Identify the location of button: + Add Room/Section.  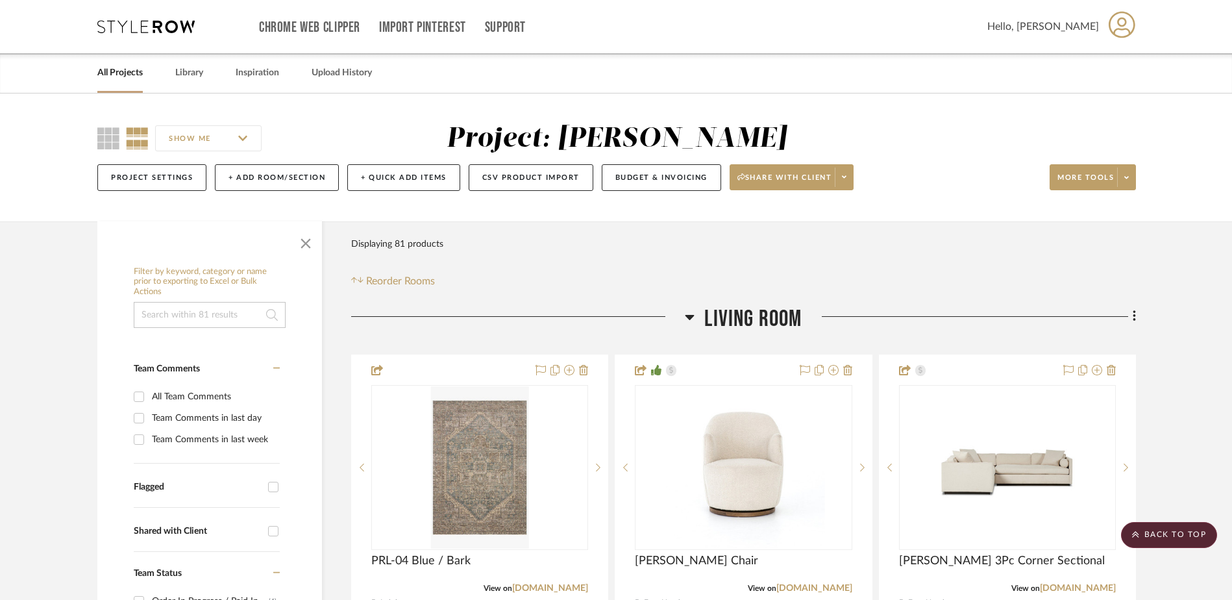
(277, 177).